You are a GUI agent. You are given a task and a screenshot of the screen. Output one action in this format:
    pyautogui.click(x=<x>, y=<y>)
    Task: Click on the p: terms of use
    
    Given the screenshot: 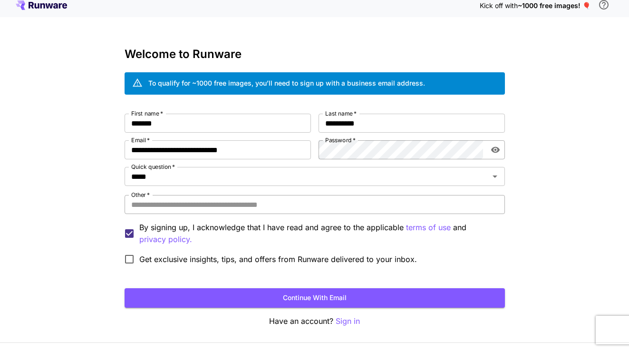 What is the action you would take?
    pyautogui.click(x=429, y=227)
    